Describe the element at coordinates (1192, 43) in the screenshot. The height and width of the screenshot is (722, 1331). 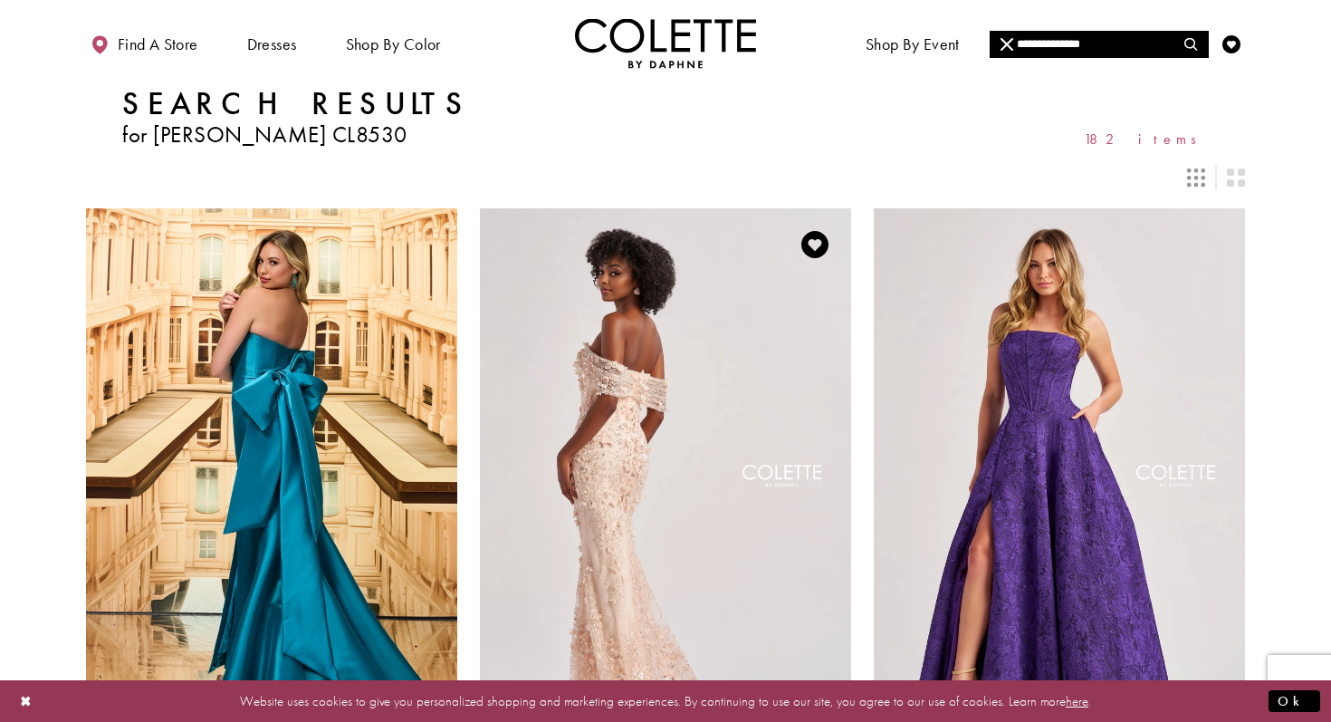
I see `a: Toggle search` at that location.